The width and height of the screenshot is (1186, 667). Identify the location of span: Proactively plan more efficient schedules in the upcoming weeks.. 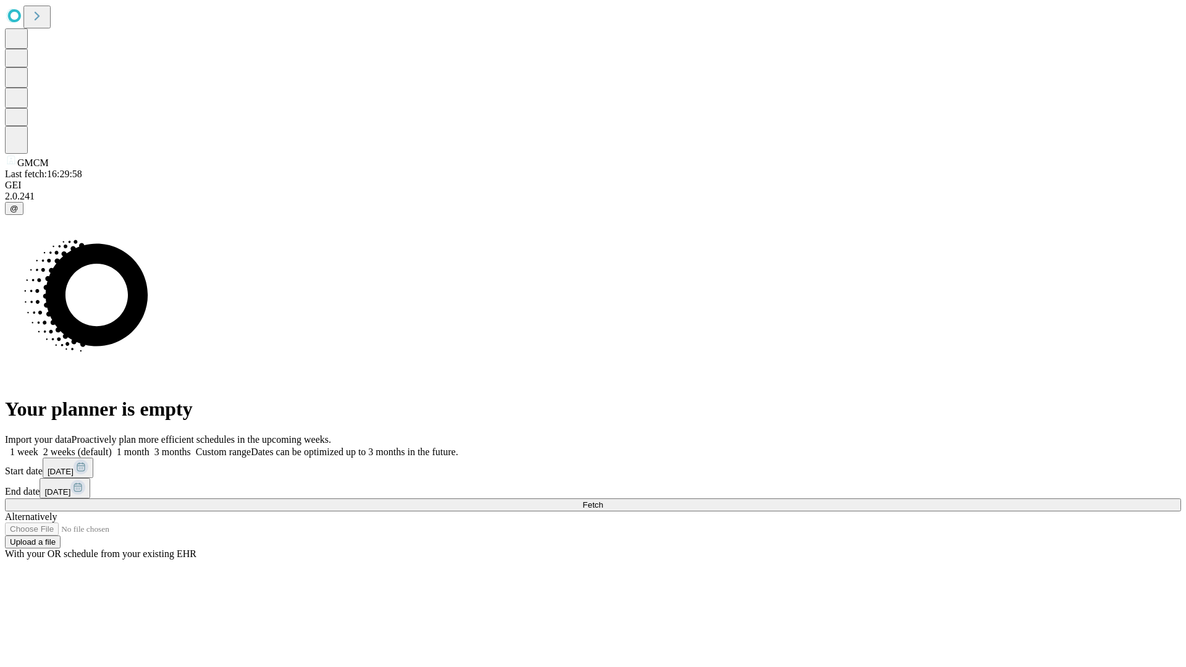
(201, 439).